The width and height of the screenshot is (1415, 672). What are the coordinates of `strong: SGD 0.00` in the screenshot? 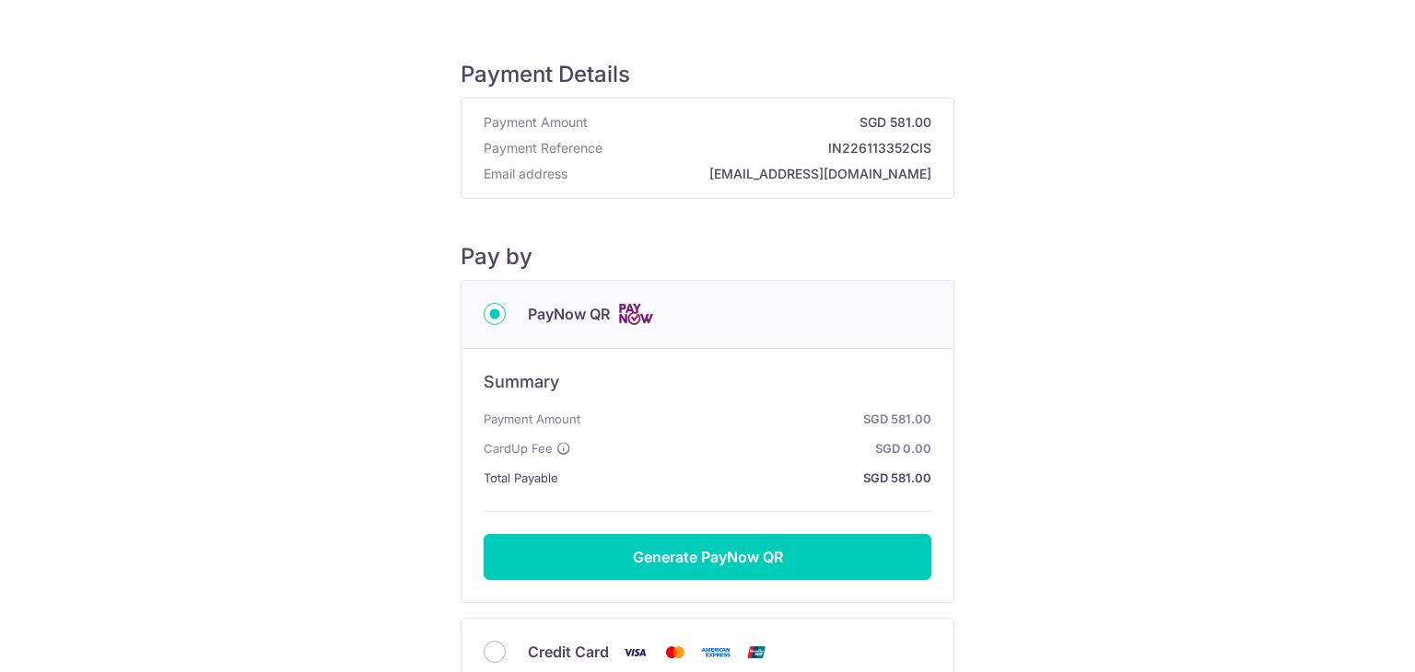 It's located at (754, 448).